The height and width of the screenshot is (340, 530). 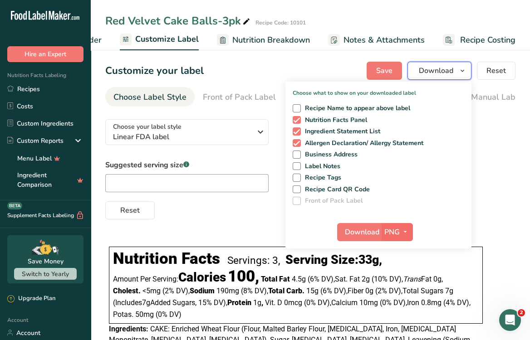 What do you see at coordinates (187, 165) in the screenshot?
I see `label: Suggested serving size` at bounding box center [187, 165].